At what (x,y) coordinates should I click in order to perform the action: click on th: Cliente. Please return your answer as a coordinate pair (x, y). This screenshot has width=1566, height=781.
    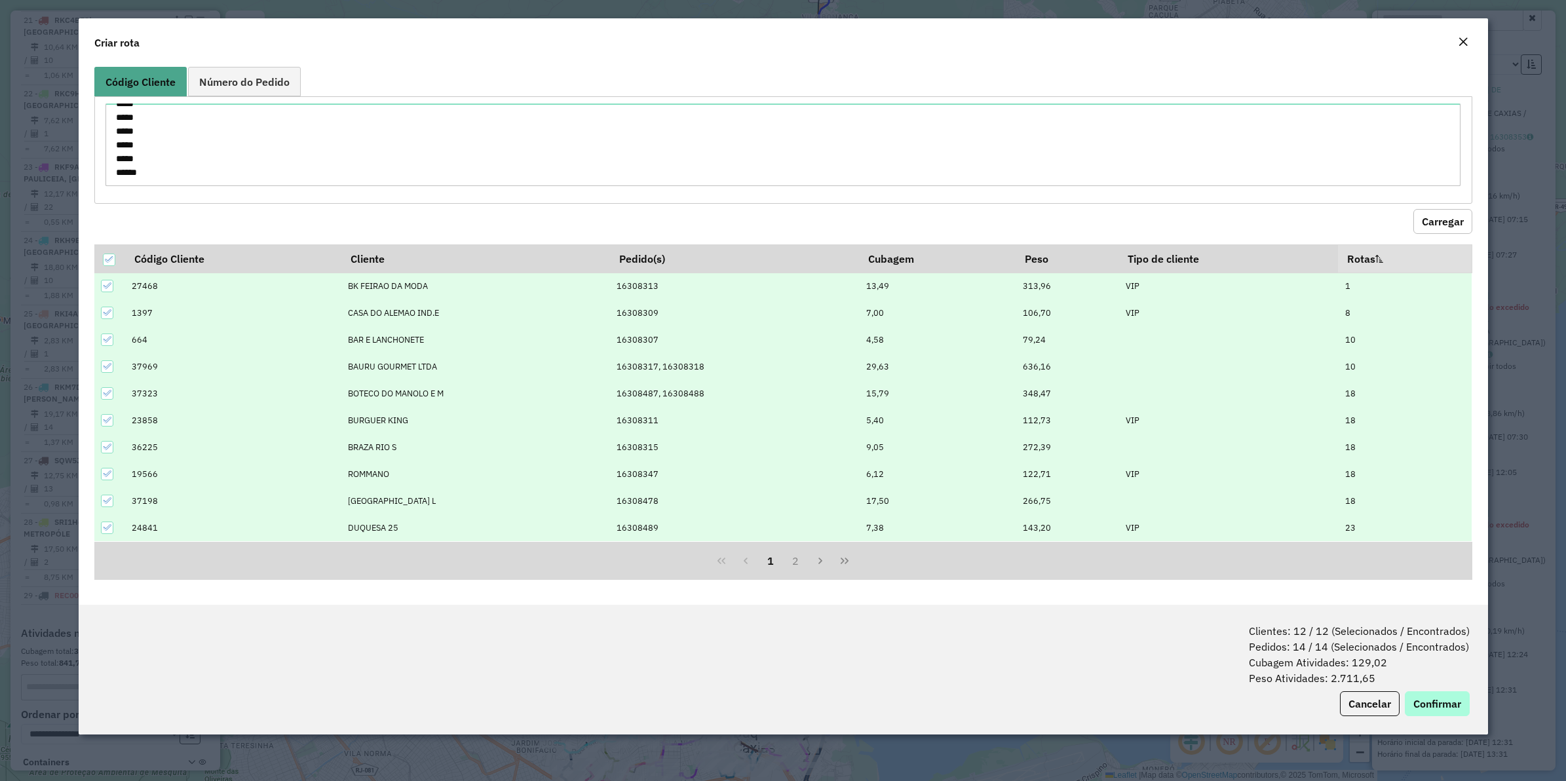
    Looking at the image, I should click on (476, 258).